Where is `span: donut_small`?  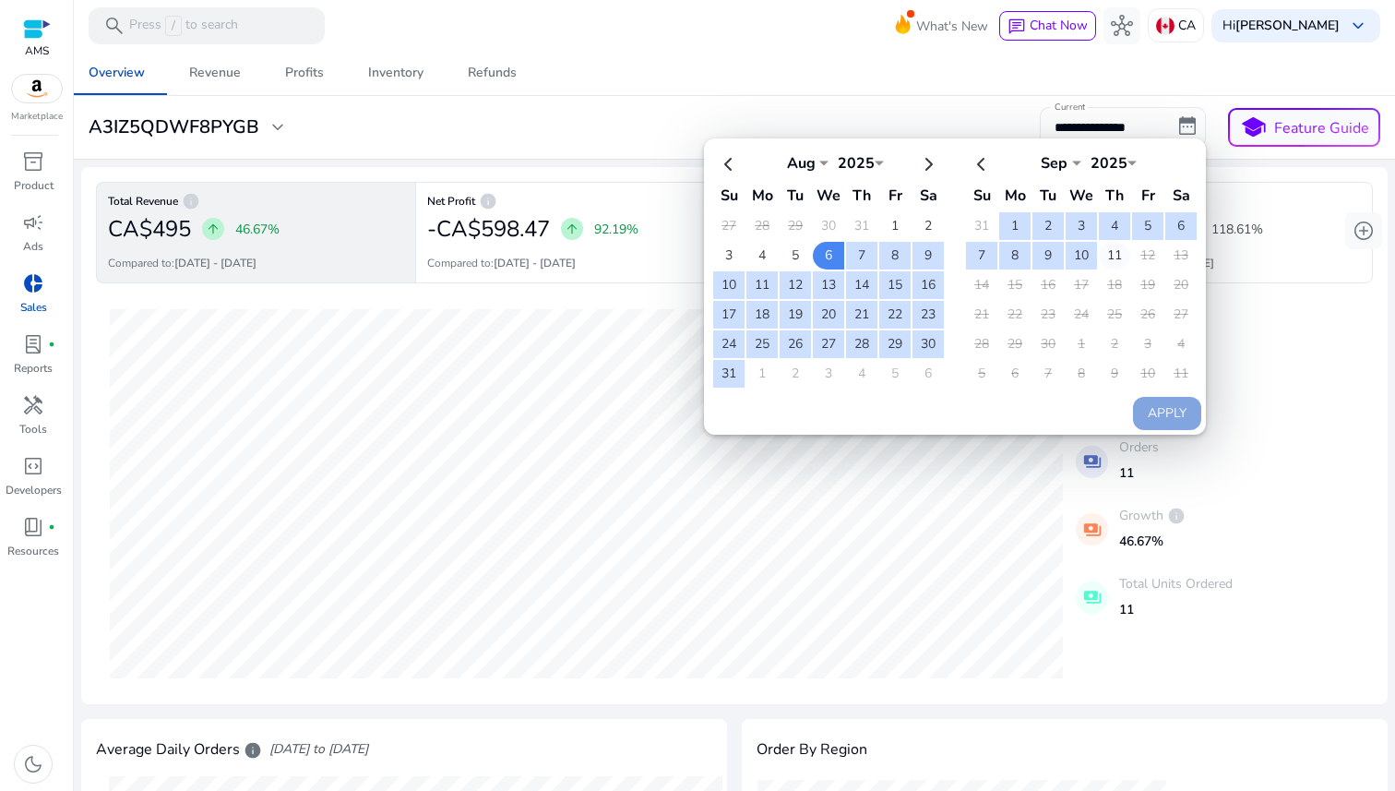 span: donut_small is located at coordinates (33, 283).